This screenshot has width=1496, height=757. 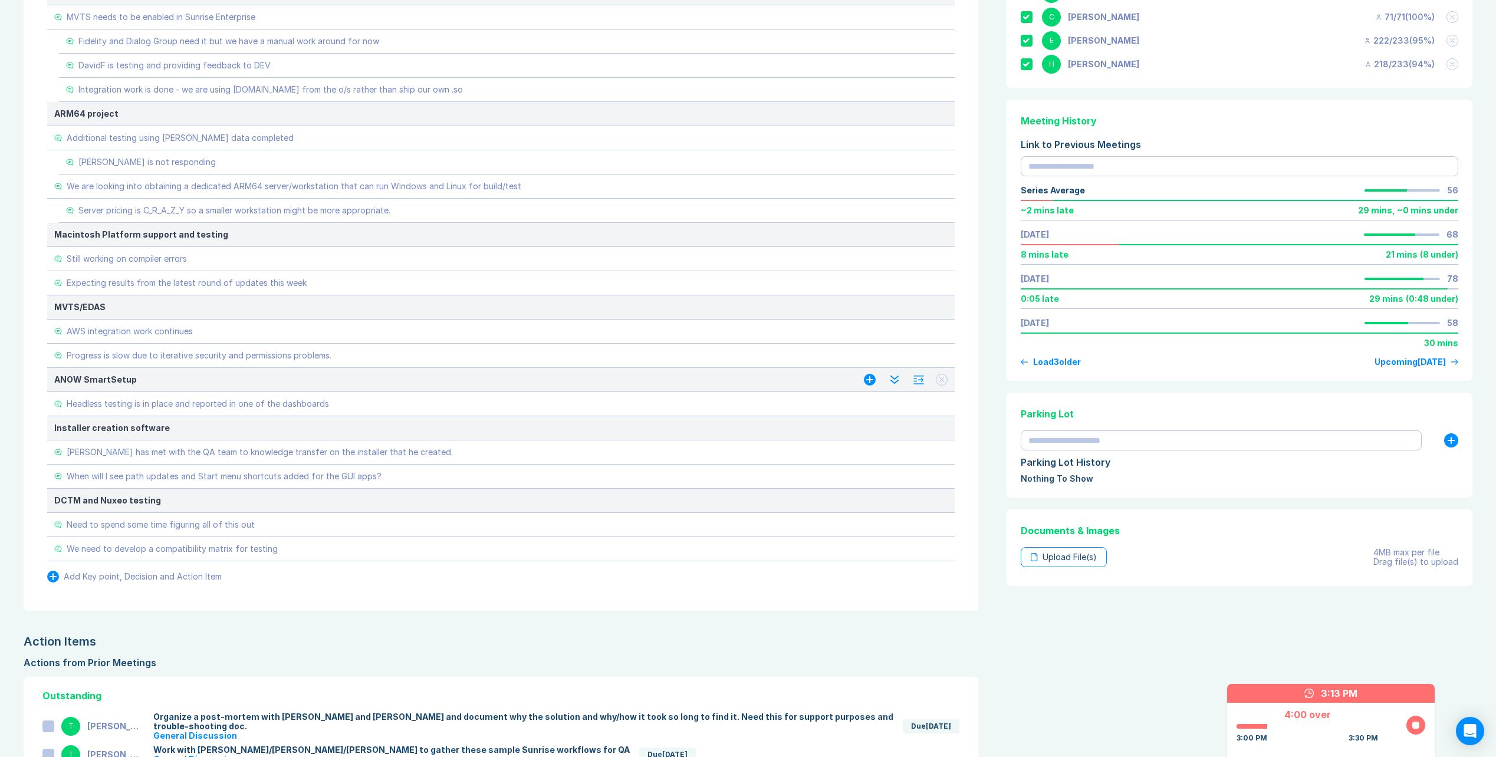 I want to click on div: Installer creation software, so click(x=501, y=428).